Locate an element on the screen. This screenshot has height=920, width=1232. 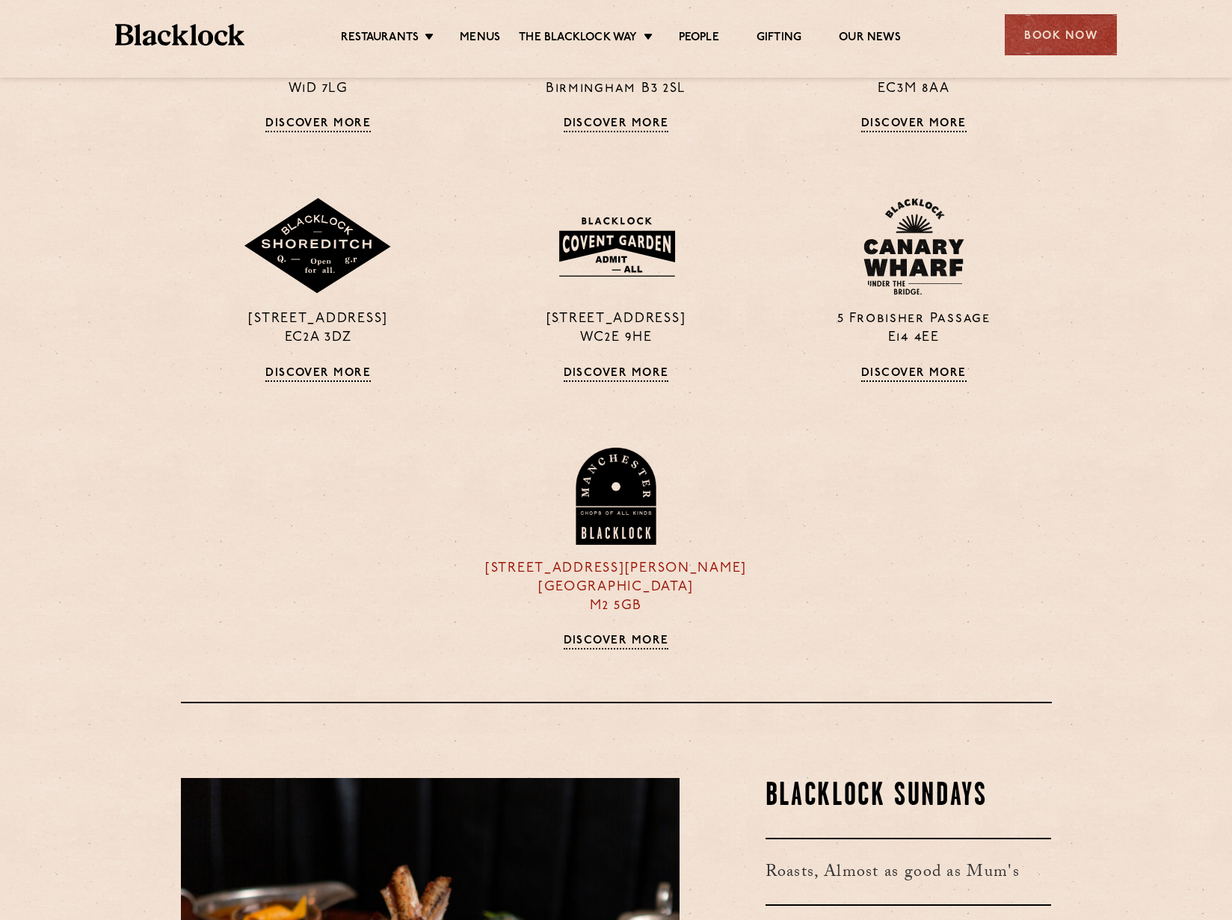
img: Shoreditch-stamp-v2-default.svg is located at coordinates (318, 247).